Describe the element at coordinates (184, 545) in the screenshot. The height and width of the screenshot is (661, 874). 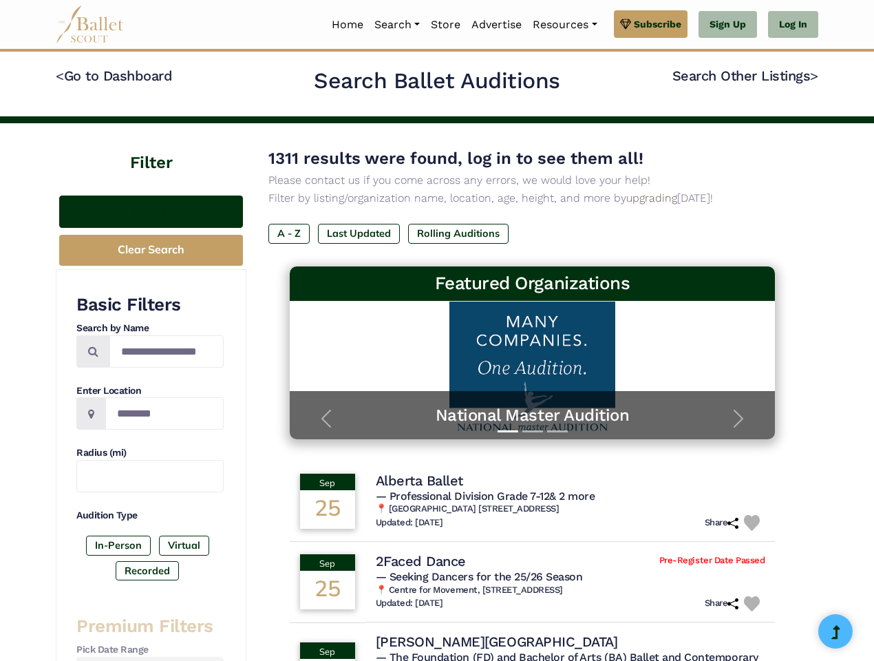
I see `label: Virtual` at that location.